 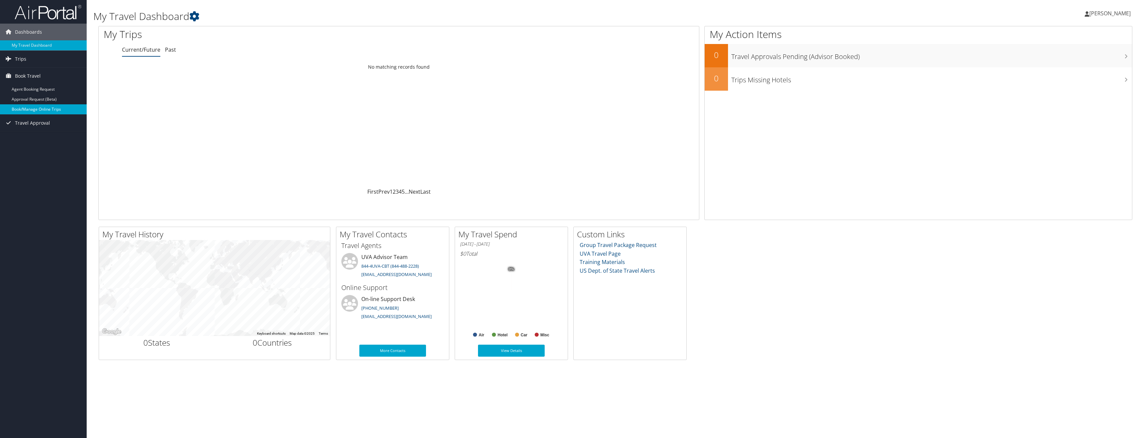 What do you see at coordinates (632, 234) in the screenshot?
I see `h2: Custom Links` at bounding box center [632, 234].